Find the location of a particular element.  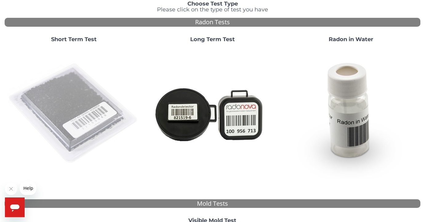

span: Help is located at coordinates (9, 7).